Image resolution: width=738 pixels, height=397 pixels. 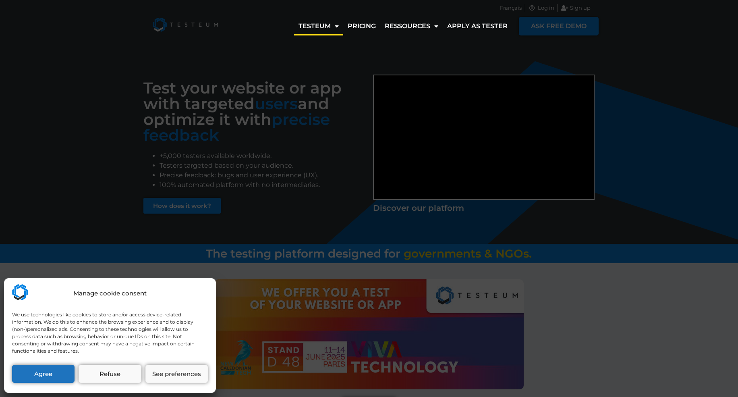 What do you see at coordinates (177, 374) in the screenshot?
I see `button: See preferences` at bounding box center [177, 374].